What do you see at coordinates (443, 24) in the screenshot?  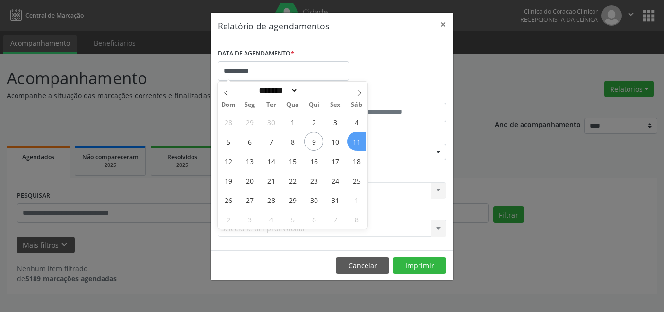 I see `button: Close` at bounding box center [443, 24].